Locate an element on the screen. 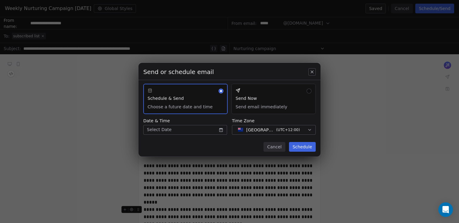 The width and height of the screenshot is (459, 223). span: Select Date is located at coordinates (159, 130).